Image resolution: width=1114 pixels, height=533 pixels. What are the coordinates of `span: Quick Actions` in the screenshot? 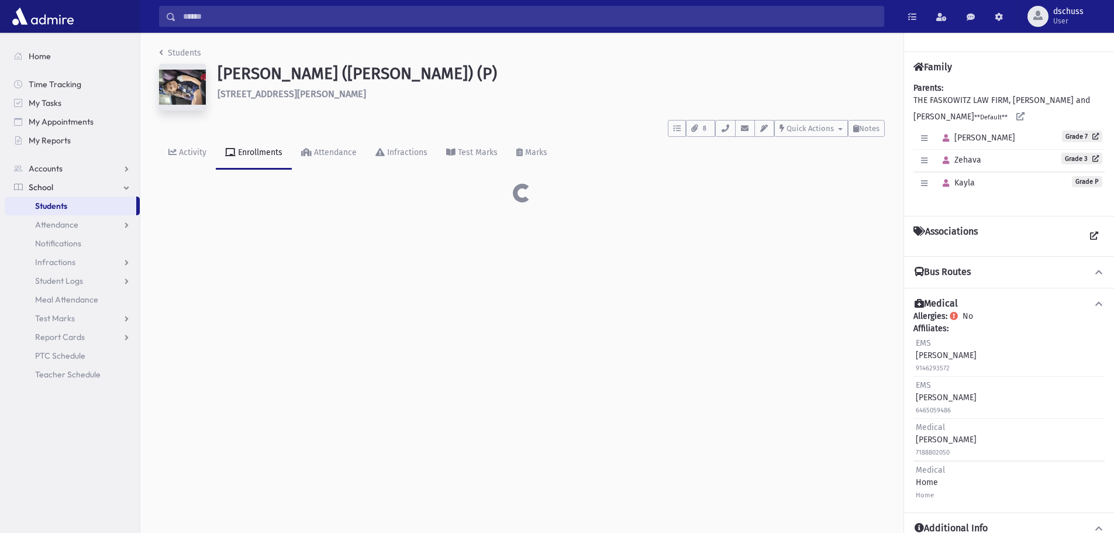 It's located at (810, 128).